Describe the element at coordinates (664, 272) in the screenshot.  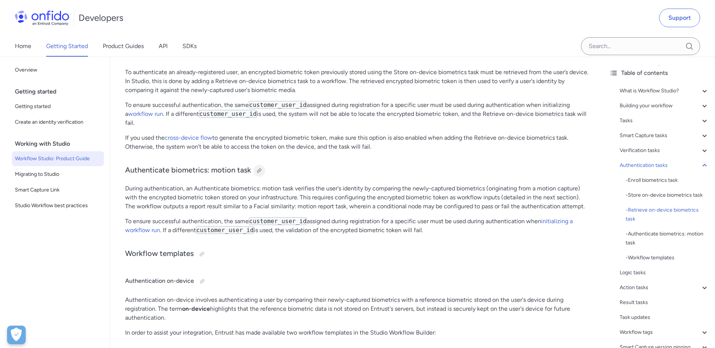
I see `div: Logic tasks` at that location.